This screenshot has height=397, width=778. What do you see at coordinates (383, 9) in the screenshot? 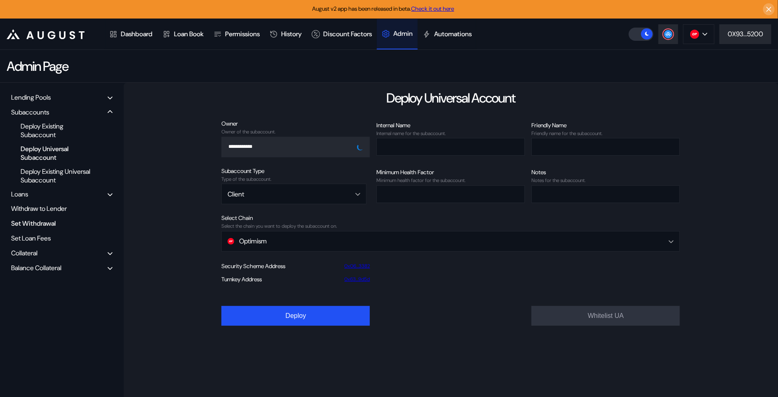
I see `span: August v2 app has been released in beta.` at bounding box center [383, 9].